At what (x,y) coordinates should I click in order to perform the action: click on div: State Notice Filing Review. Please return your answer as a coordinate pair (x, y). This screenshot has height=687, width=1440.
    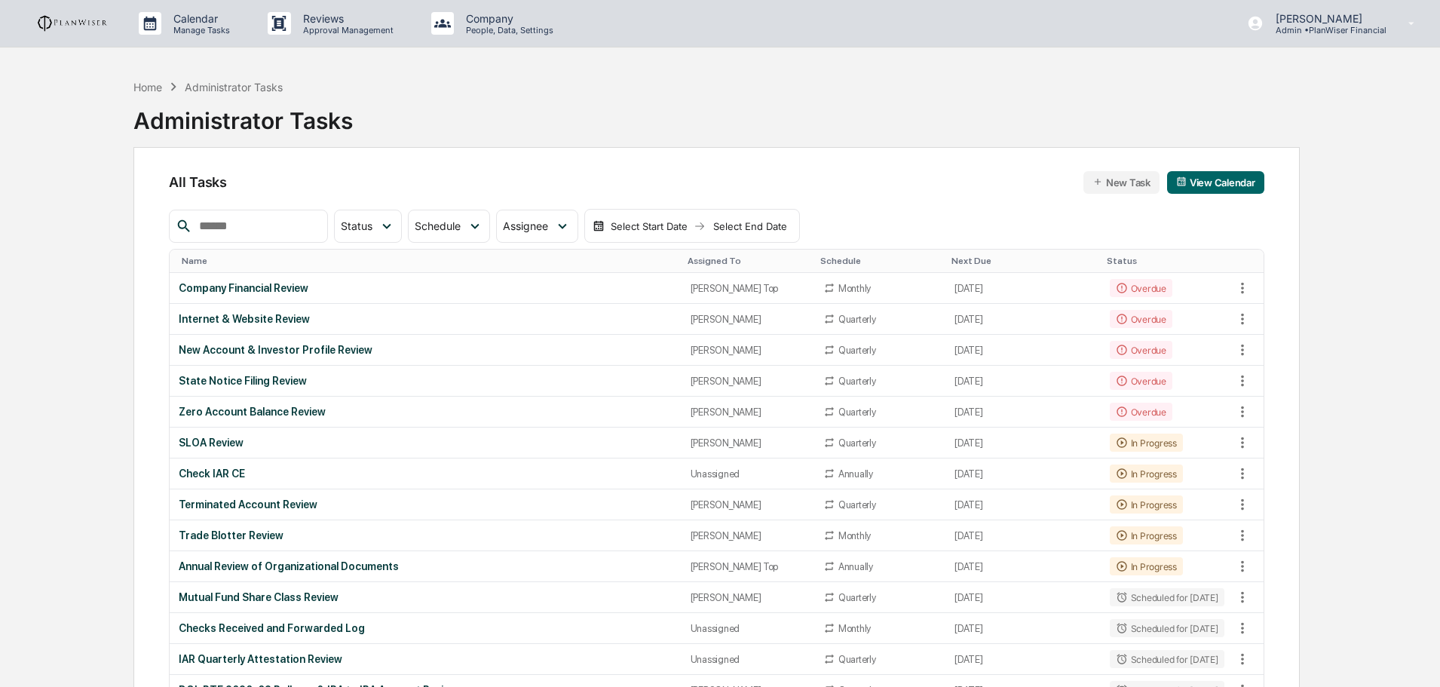
    Looking at the image, I should click on (425, 381).